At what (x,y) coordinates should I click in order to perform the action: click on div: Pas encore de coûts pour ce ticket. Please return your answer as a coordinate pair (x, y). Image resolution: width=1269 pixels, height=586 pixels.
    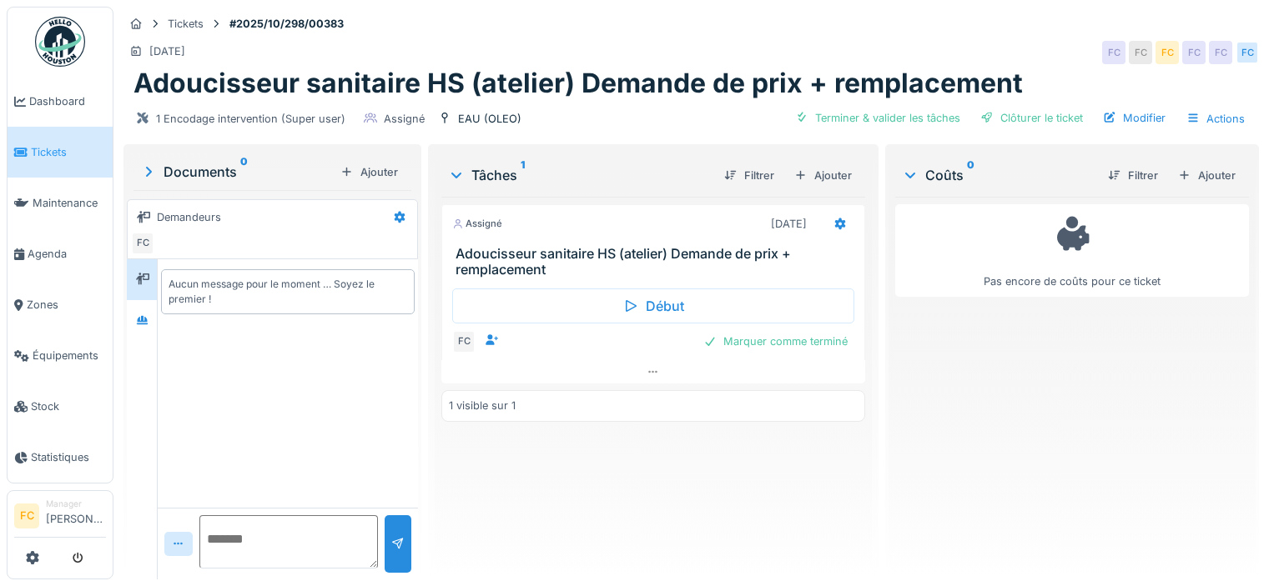
    Looking at the image, I should click on (1072, 250).